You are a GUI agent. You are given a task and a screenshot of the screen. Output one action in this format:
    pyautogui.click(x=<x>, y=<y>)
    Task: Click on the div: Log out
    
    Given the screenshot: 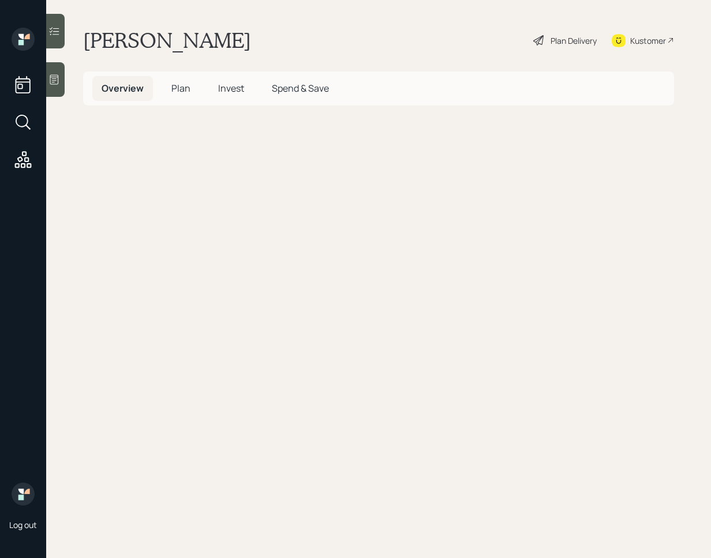 What is the action you would take?
    pyautogui.click(x=23, y=525)
    